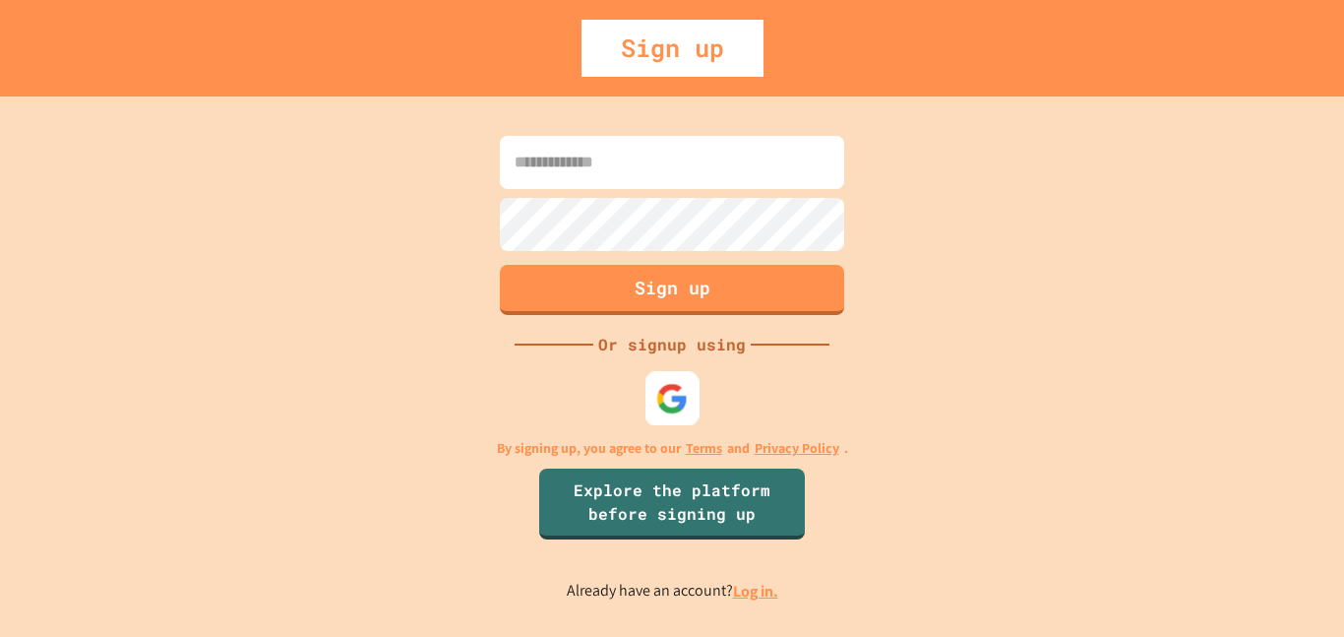 The image size is (1344, 637). Describe the element at coordinates (672, 289) in the screenshot. I see `button: Sign up` at that location.